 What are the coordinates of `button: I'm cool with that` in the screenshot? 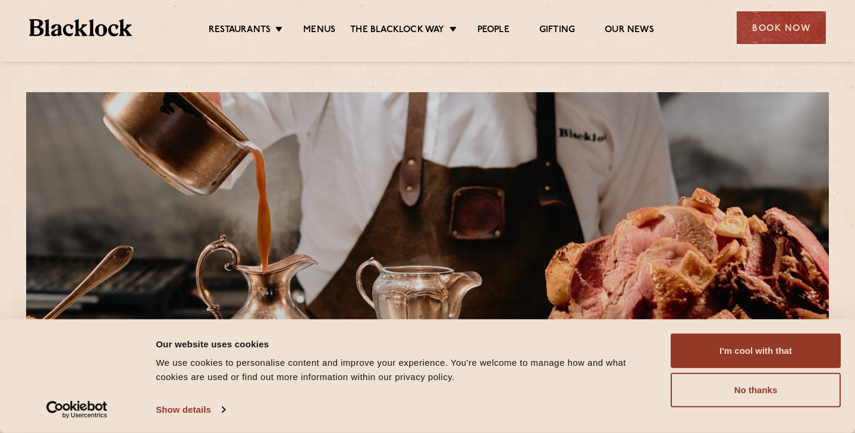 It's located at (756, 351).